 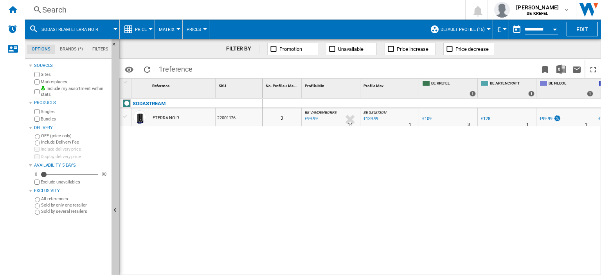 What do you see at coordinates (331, 84) in the screenshot?
I see `div: Profile Min Sort None` at bounding box center [331, 84].